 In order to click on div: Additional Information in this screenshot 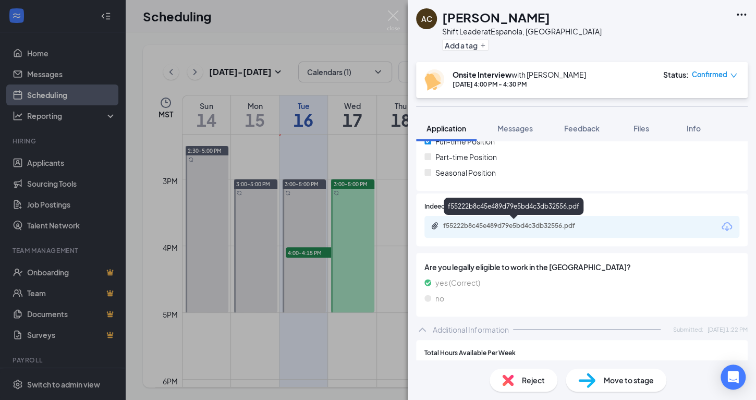, I will do `click(471, 330)`.